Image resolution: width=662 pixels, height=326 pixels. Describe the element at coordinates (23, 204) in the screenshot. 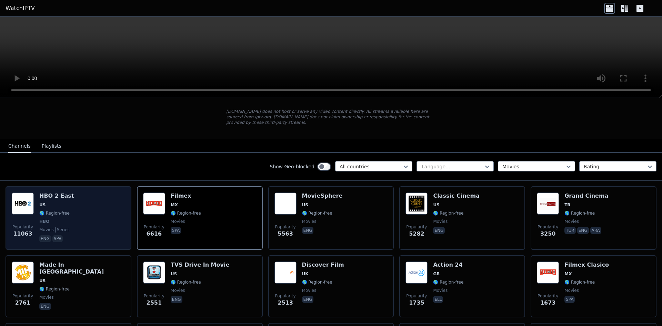

I see `img: HBO 2 East` at that location.